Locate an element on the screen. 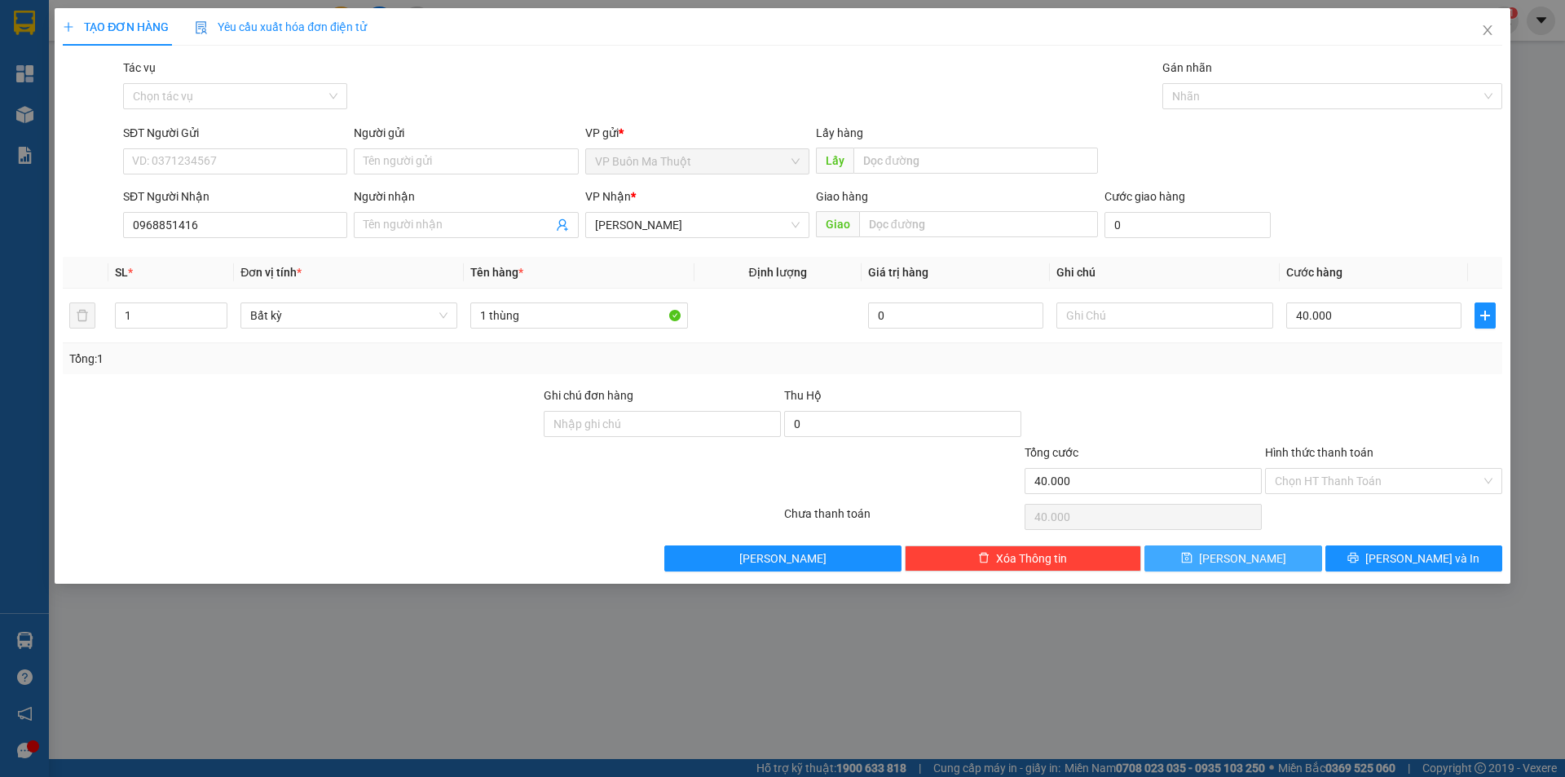  label: Ghi chú đơn hàng is located at coordinates (588, 395).